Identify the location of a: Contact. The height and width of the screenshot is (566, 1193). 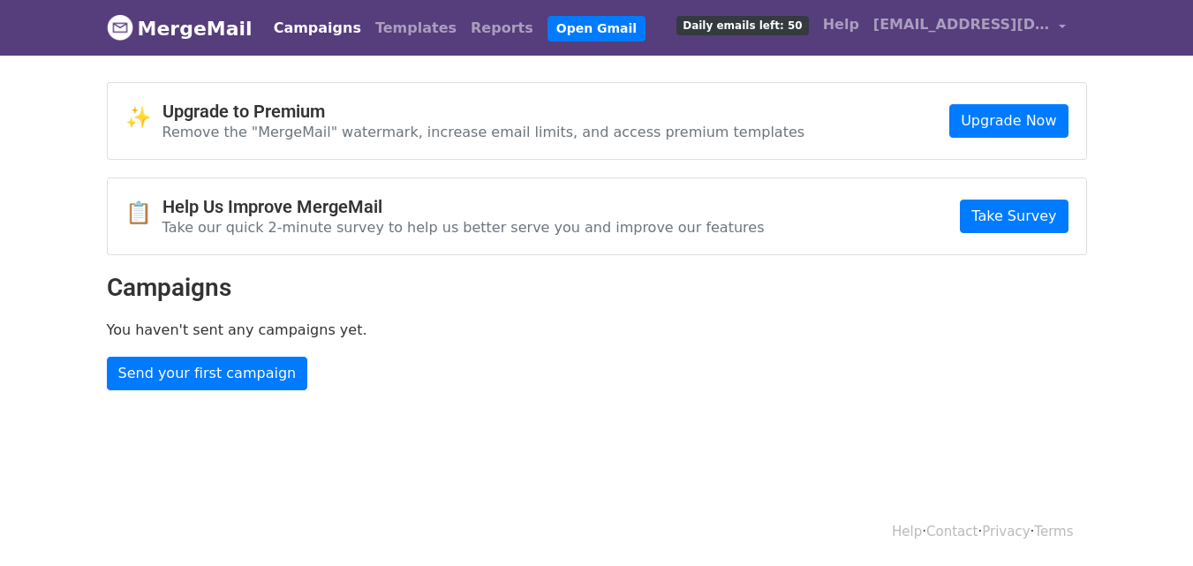
(952, 531).